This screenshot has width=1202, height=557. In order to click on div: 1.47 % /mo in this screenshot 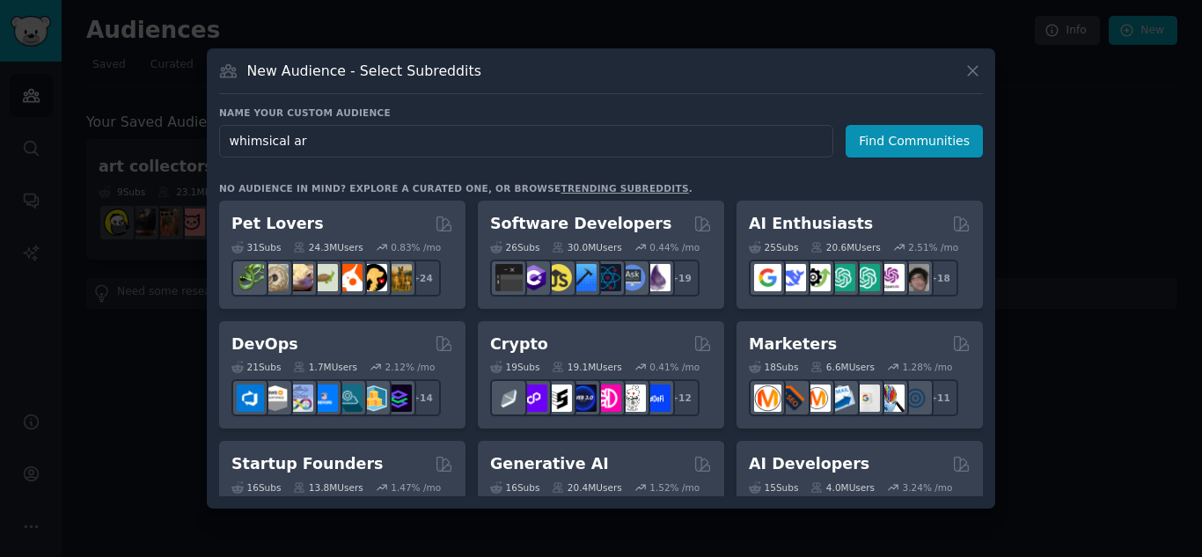, I will do `click(415, 487)`.